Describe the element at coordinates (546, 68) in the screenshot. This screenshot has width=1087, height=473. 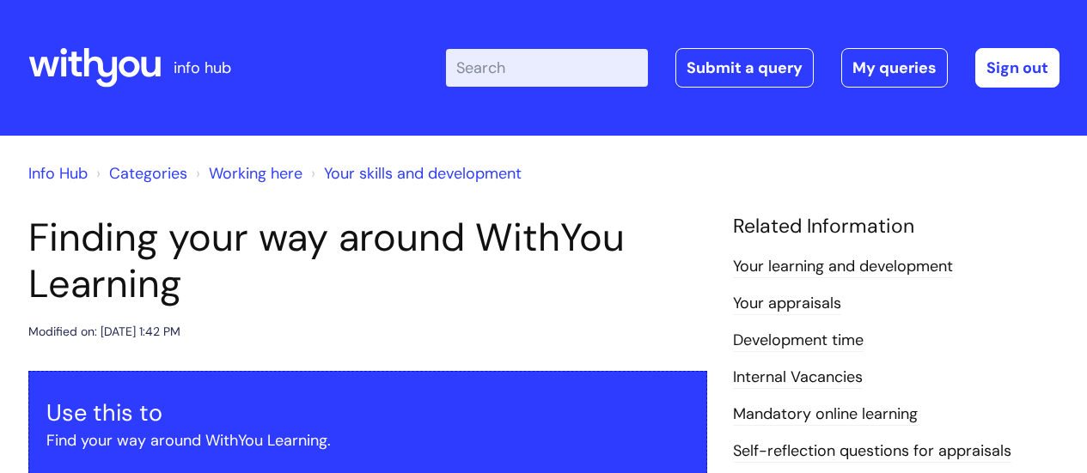
I see `input: Search` at that location.